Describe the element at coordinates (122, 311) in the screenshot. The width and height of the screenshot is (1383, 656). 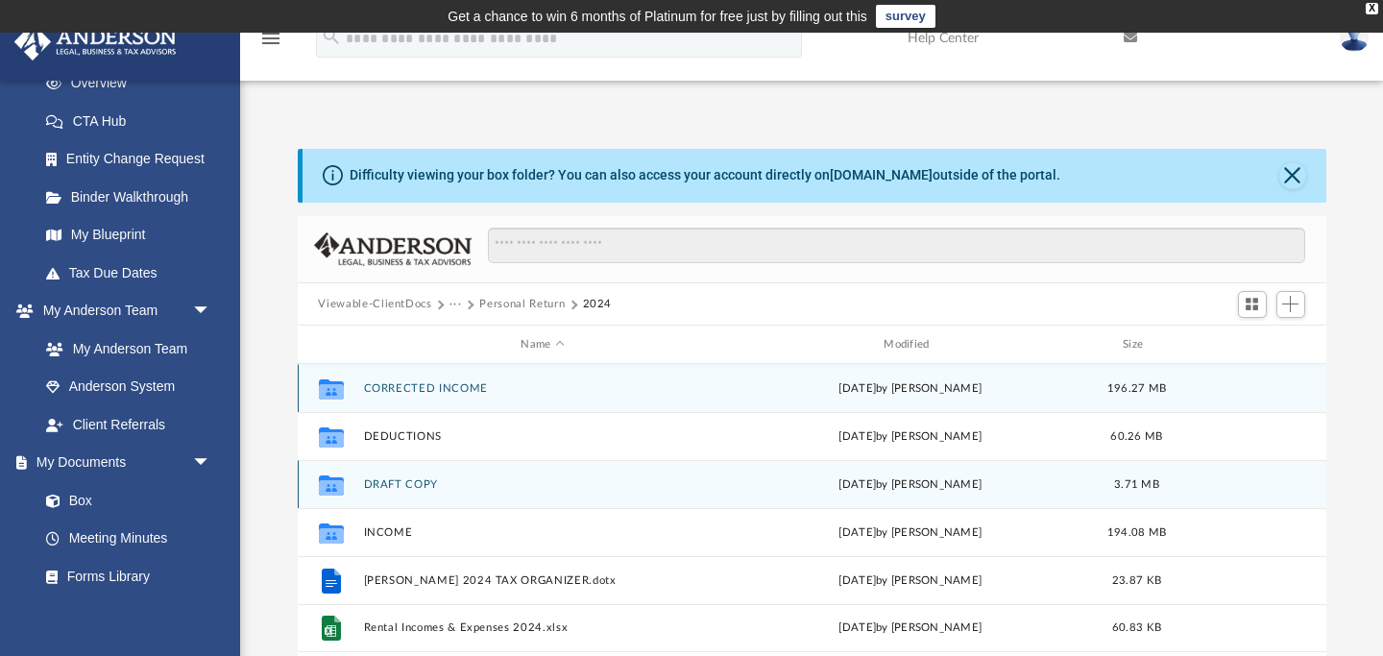
I see `a: My Anderson Teamarrow_drop_down` at that location.